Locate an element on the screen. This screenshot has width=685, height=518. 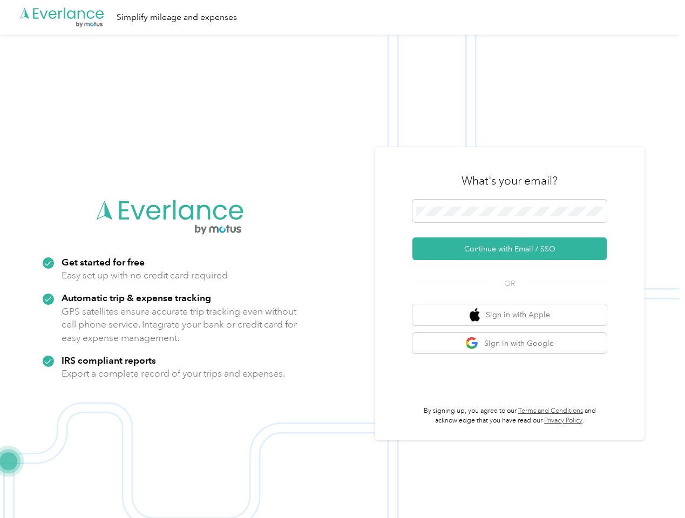
img: google logo is located at coordinates (471, 343).